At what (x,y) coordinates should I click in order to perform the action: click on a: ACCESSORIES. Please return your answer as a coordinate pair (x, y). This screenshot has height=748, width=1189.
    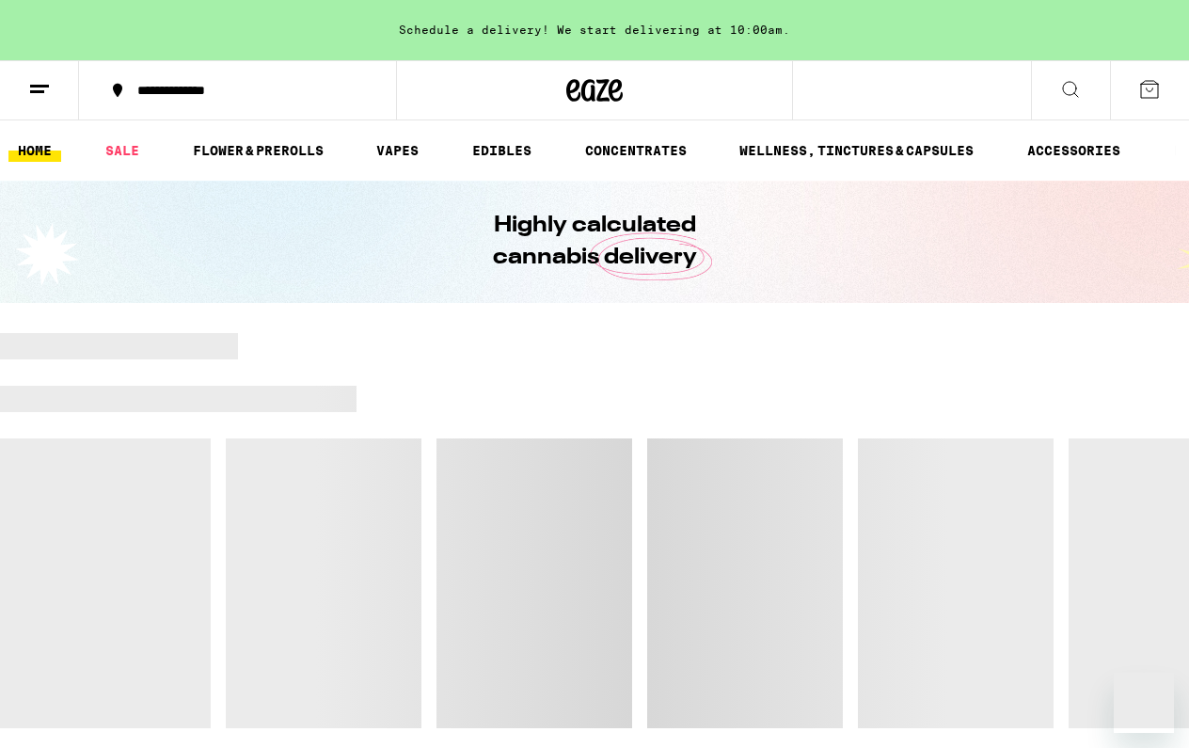
    Looking at the image, I should click on (1074, 151).